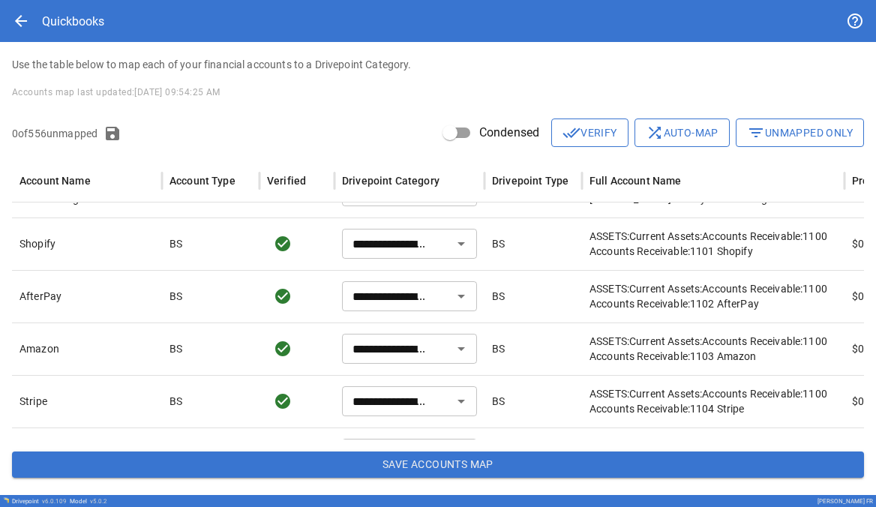  I want to click on div: Model, so click(89, 501).